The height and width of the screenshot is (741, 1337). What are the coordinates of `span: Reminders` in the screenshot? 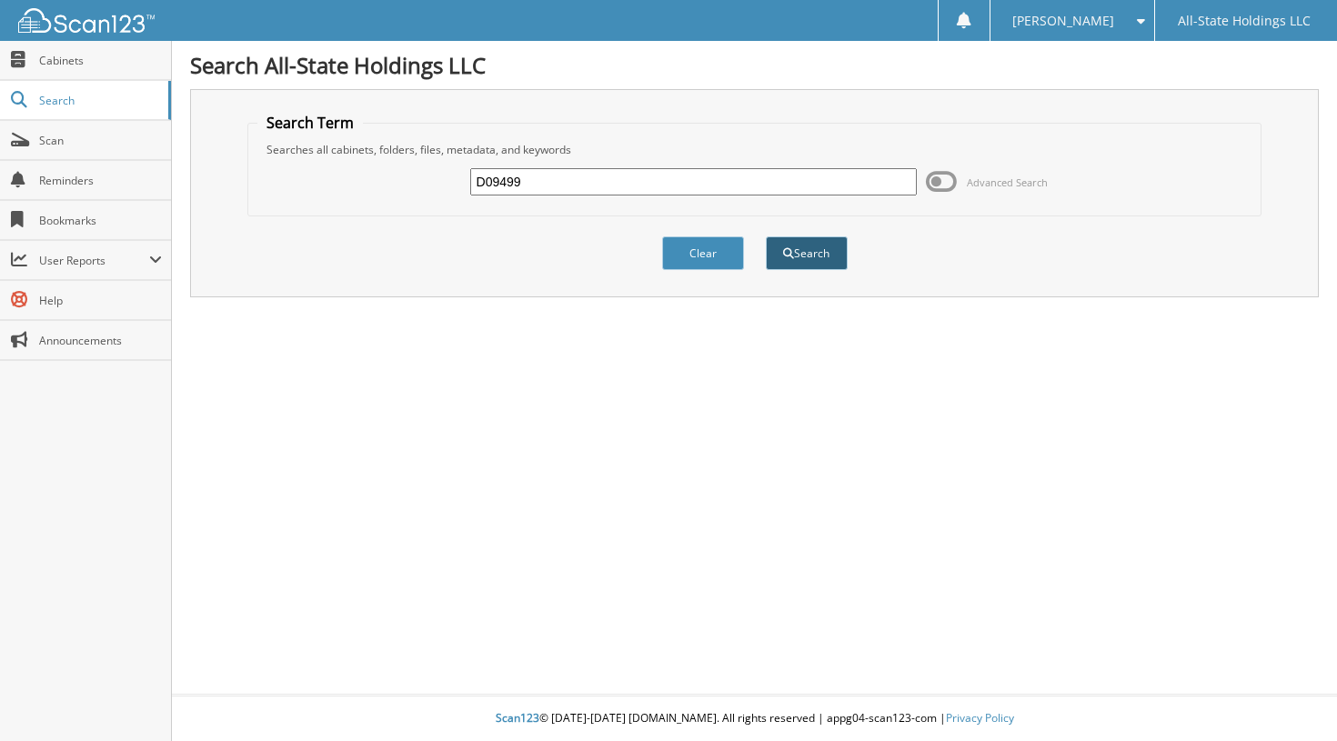 It's located at (100, 180).